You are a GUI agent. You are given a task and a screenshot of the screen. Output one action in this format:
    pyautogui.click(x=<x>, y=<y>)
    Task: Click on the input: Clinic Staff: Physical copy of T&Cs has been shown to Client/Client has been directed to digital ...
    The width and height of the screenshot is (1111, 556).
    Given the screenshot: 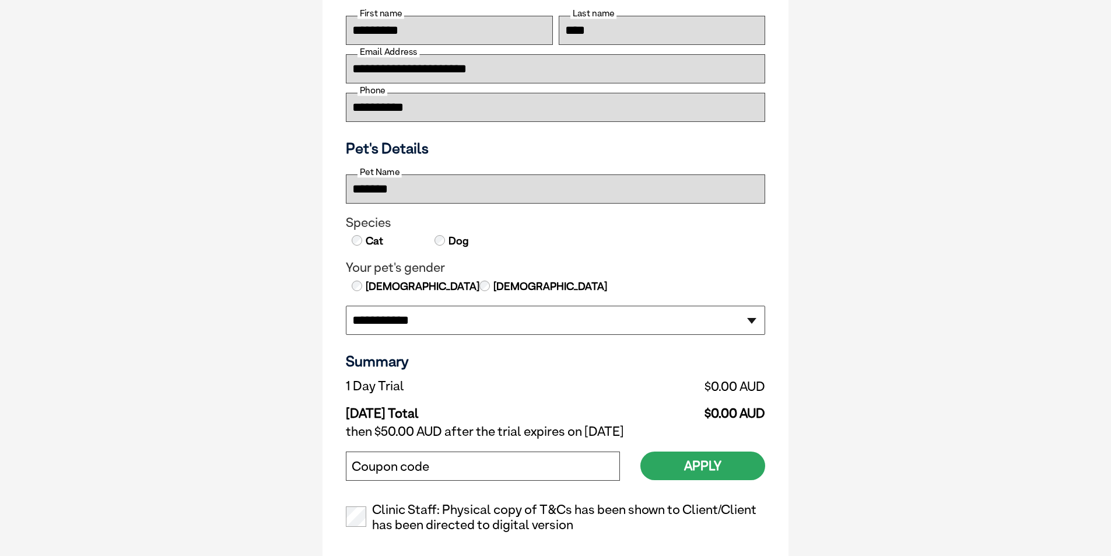 What is the action you would take?
    pyautogui.click(x=356, y=516)
    